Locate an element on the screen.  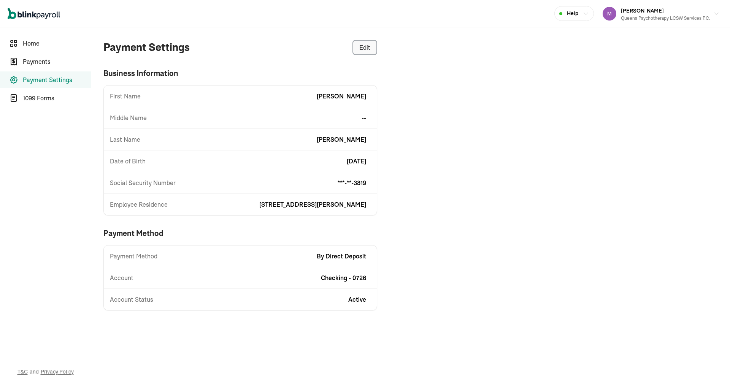
span: Employee Residence is located at coordinates (139, 205).